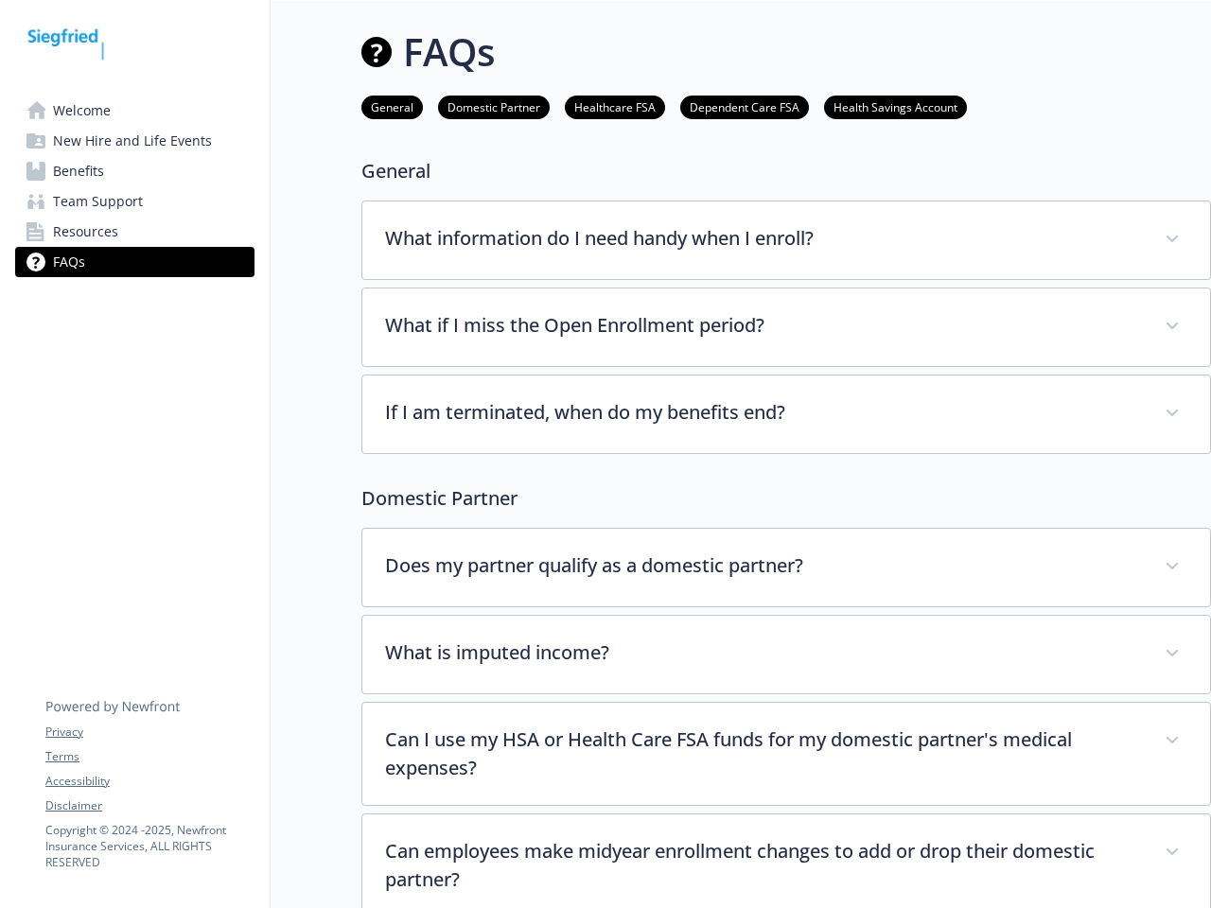 This screenshot has height=908, width=1211. Describe the element at coordinates (763, 238) in the screenshot. I see `p: What information do I need handy when I enroll?` at that location.